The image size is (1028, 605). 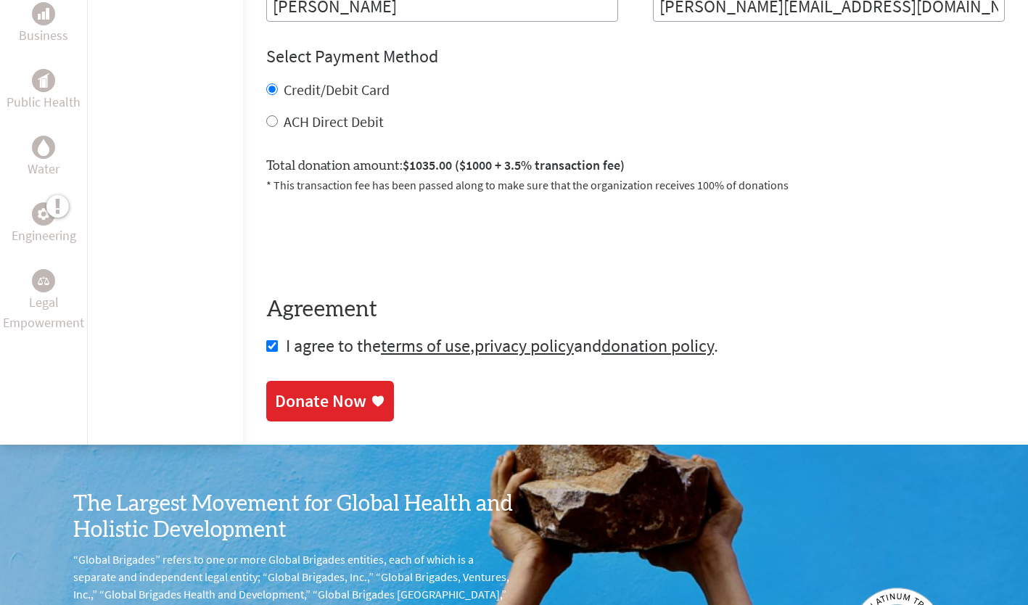 What do you see at coordinates (44, 214) in the screenshot?
I see `div: Engineering` at bounding box center [44, 214].